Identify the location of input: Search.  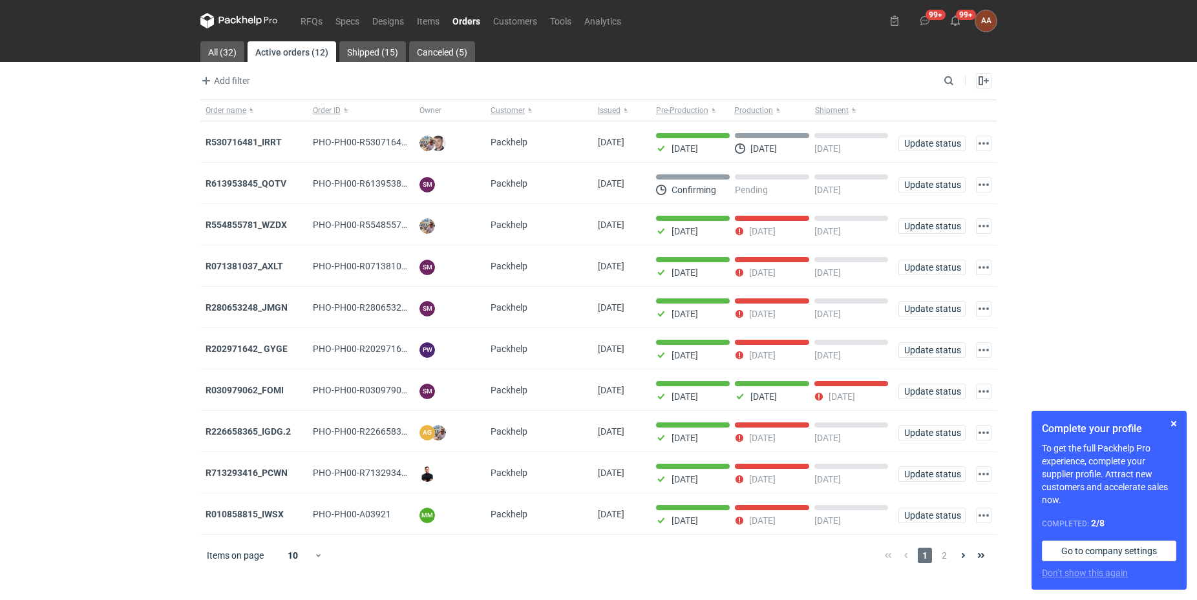
(962, 81).